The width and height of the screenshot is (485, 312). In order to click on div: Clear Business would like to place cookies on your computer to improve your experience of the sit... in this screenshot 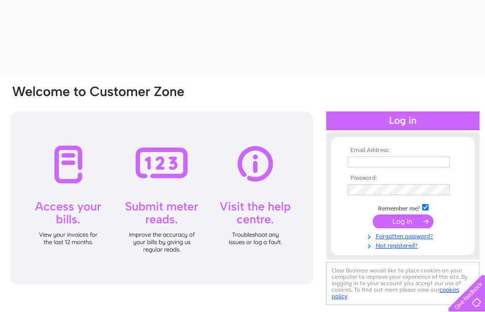, I will do `click(403, 283)`.